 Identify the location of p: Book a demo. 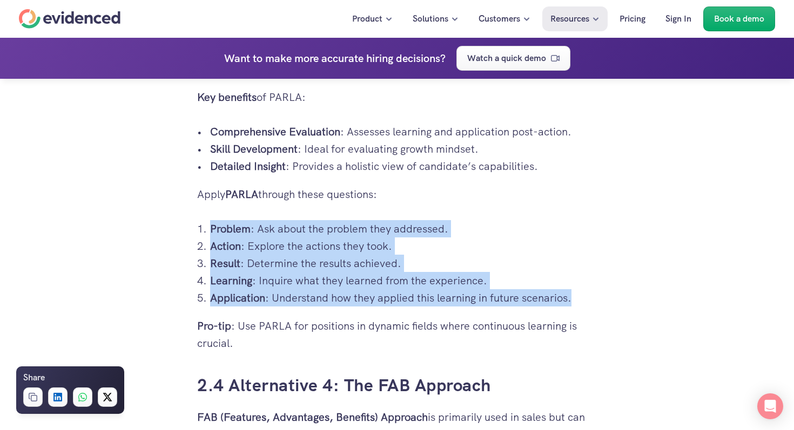
(739, 19).